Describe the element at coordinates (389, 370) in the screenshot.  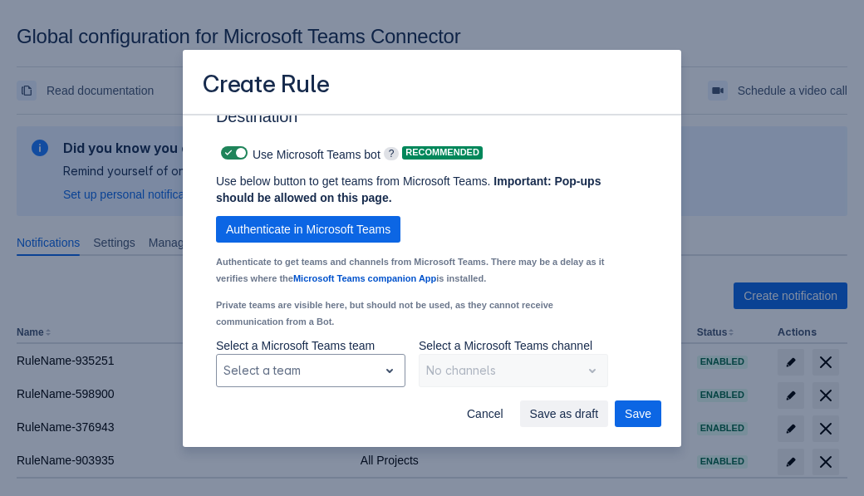
I see `span: open` at that location.